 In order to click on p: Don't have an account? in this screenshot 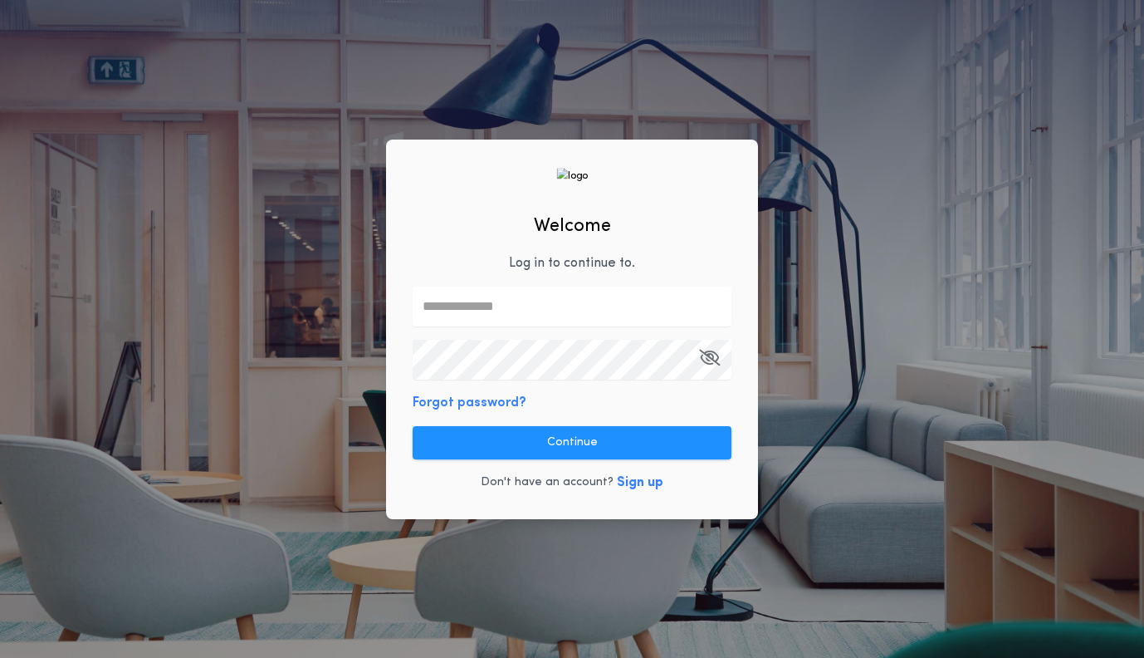, I will do `click(547, 482)`.